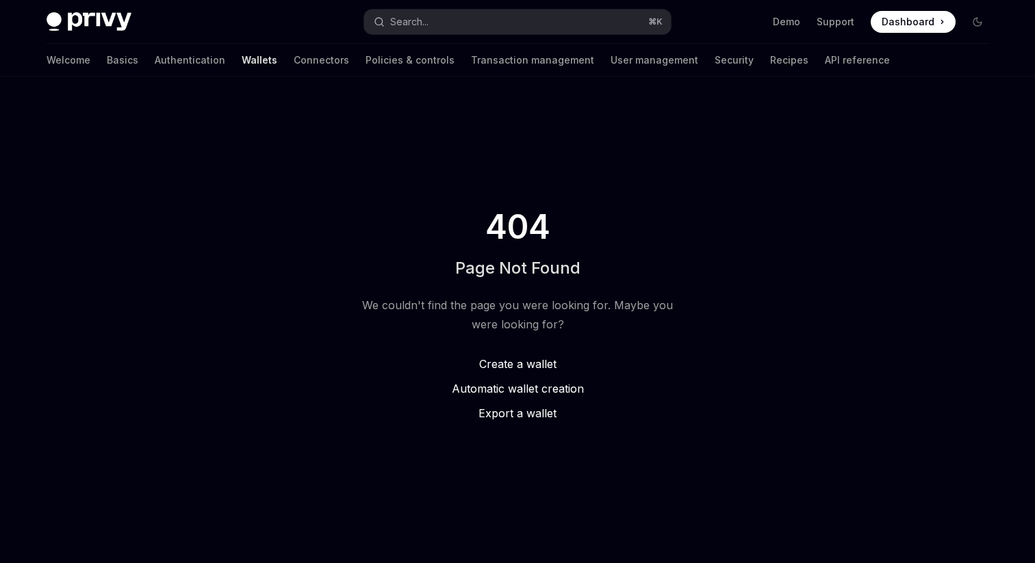 The width and height of the screenshot is (1035, 563). What do you see at coordinates (835, 22) in the screenshot?
I see `a: Support` at bounding box center [835, 22].